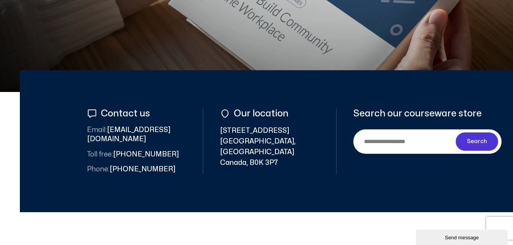 The width and height of the screenshot is (513, 245). I want to click on button: Search, so click(477, 142).